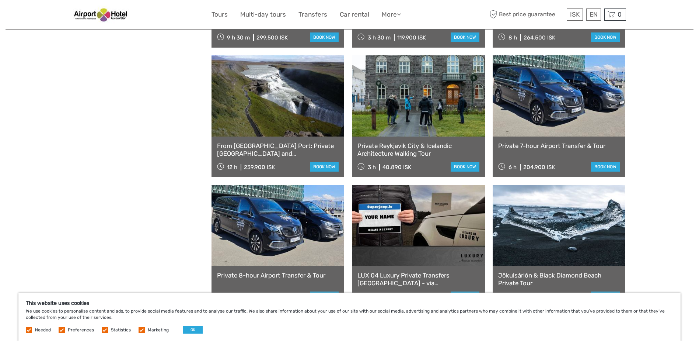  Describe the element at coordinates (158, 330) in the screenshot. I see `label: Marketing` at that location.